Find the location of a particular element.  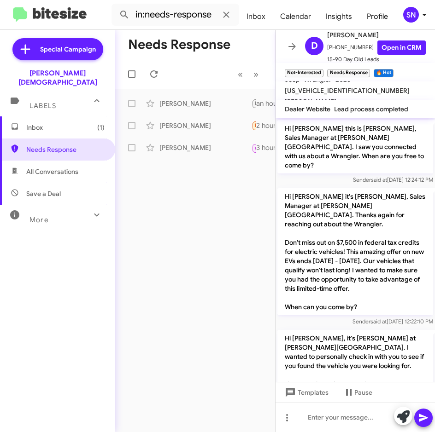

div: Inbound Call is located at coordinates (254, 147).